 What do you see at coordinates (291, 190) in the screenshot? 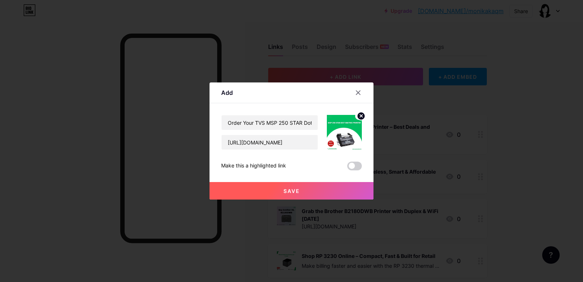
I see `span: Save` at bounding box center [291, 190].